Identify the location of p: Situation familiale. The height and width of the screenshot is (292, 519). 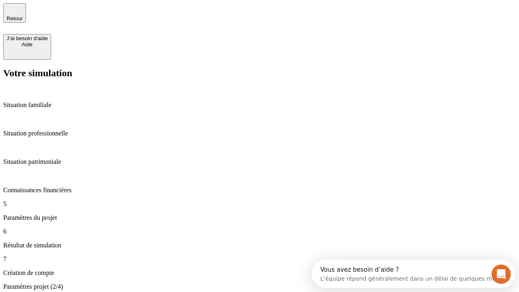
(260, 105).